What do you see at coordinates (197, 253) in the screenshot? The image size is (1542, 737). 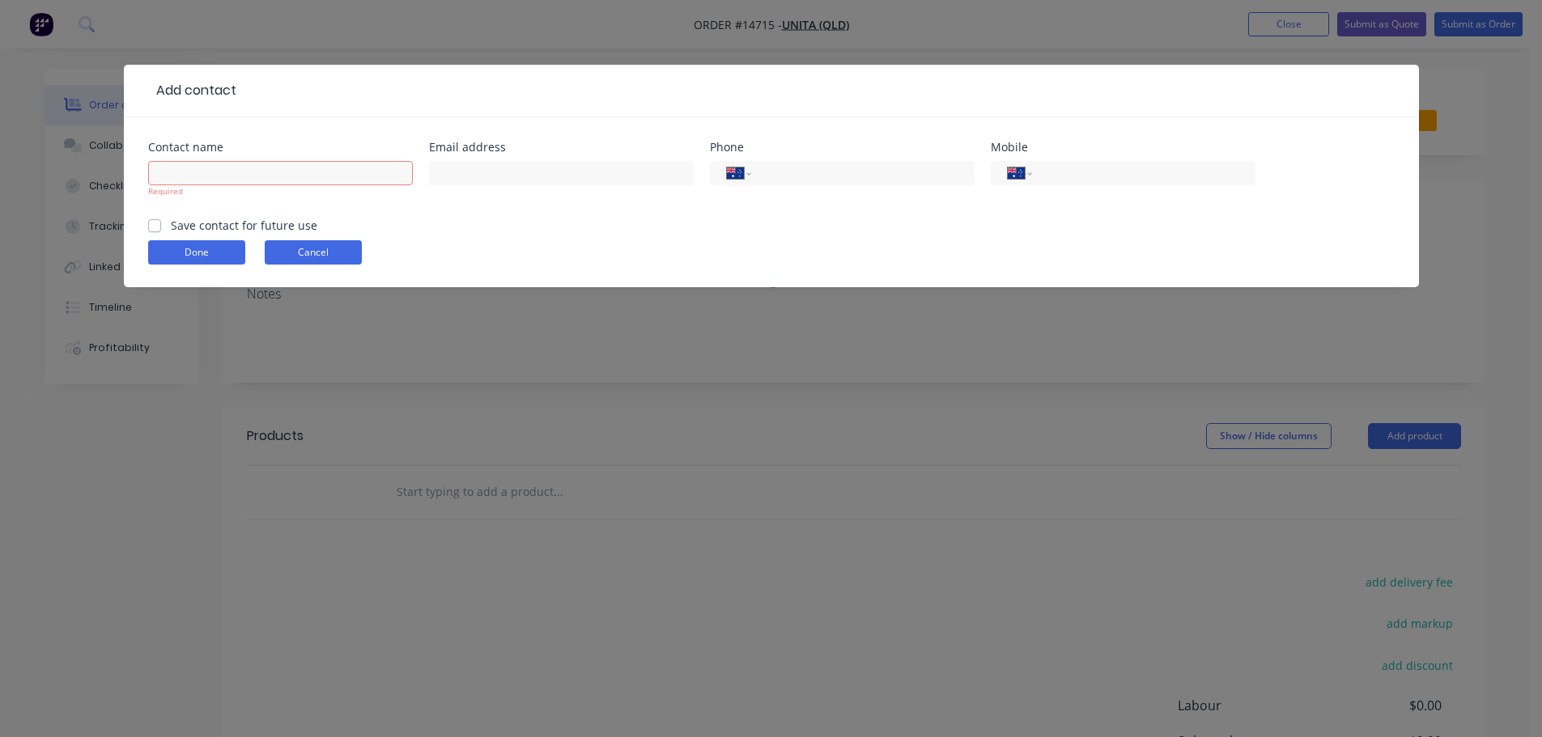 I see `button: Done` at bounding box center [197, 253].